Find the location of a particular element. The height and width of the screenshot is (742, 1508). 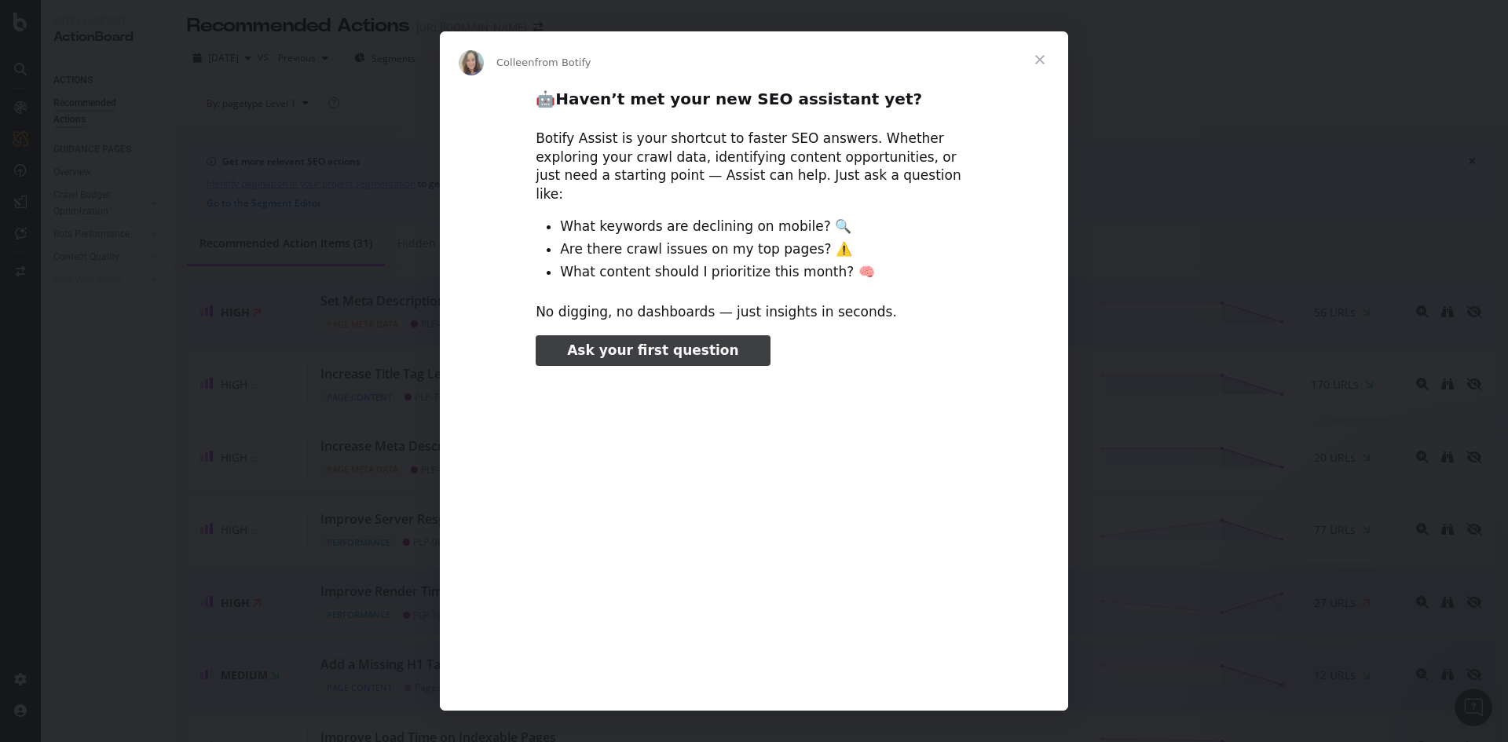

span: Ask your first question is located at coordinates (653, 350).